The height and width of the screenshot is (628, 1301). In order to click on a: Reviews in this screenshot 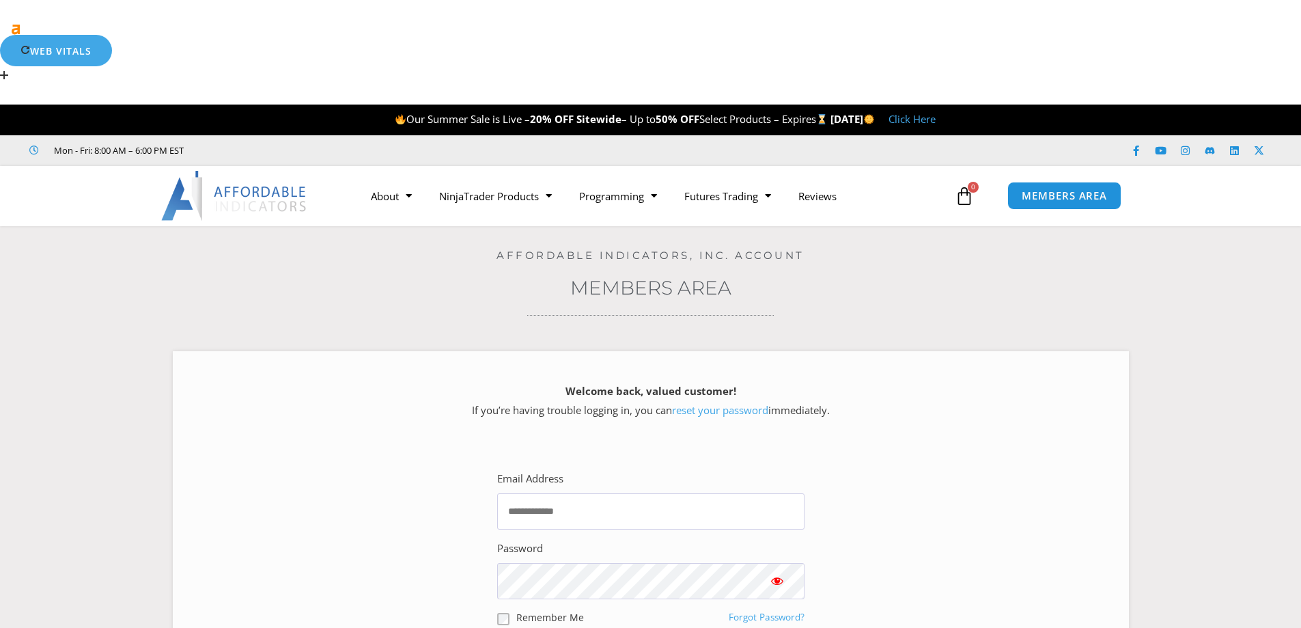, I will do `click(818, 196)`.